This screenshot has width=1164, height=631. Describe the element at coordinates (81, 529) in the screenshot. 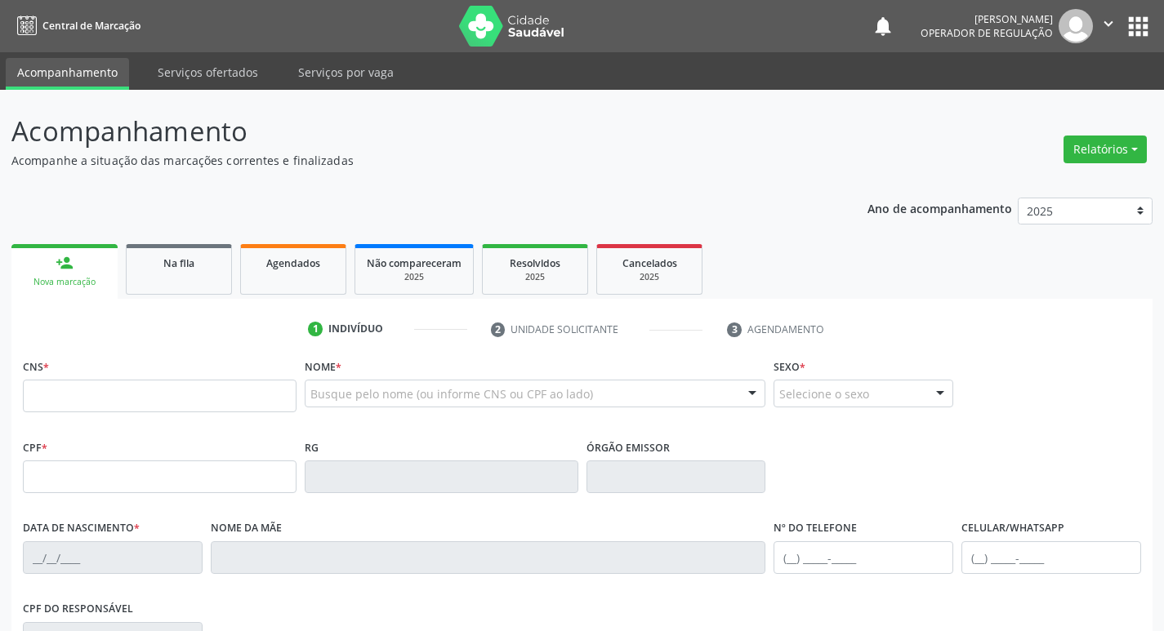

I see `label: Data de nascimento` at that location.